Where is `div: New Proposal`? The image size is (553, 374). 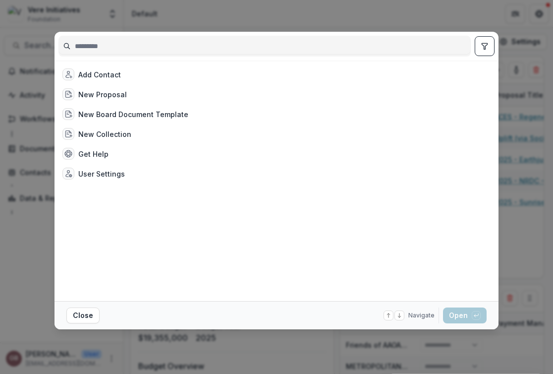 div: New Proposal is located at coordinates (103, 94).